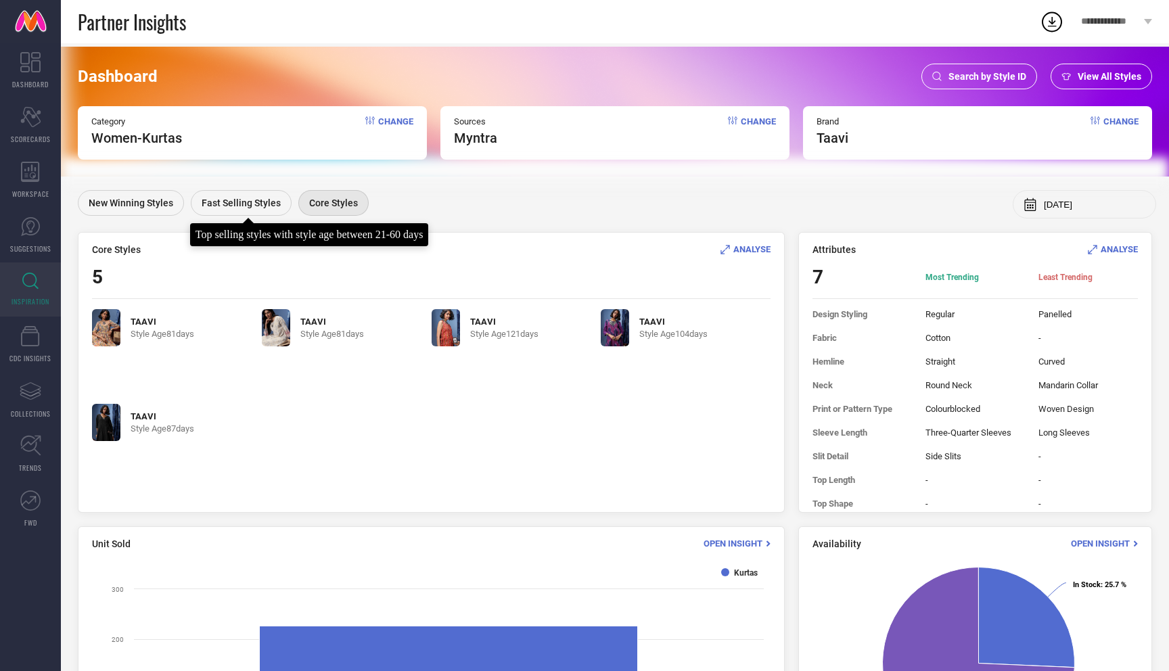 This screenshot has height=671, width=1169. I want to click on span: Three-Quarter Sleeves, so click(975, 432).